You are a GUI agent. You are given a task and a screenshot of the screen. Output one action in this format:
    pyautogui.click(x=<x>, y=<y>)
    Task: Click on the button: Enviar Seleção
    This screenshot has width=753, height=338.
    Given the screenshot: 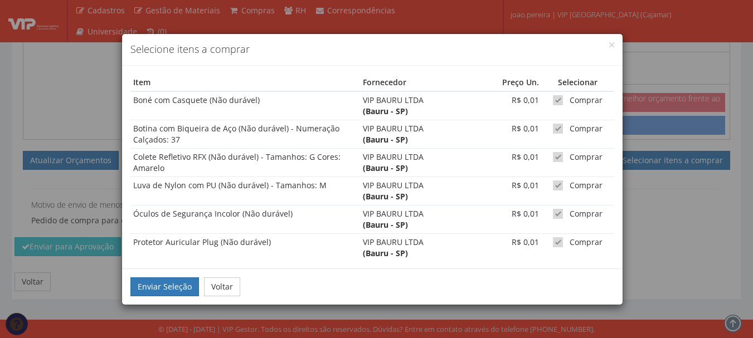 What is the action you would take?
    pyautogui.click(x=165, y=287)
    